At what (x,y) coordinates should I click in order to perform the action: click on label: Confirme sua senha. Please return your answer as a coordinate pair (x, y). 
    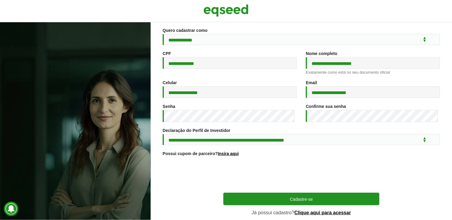
    Looking at the image, I should click on (326, 106).